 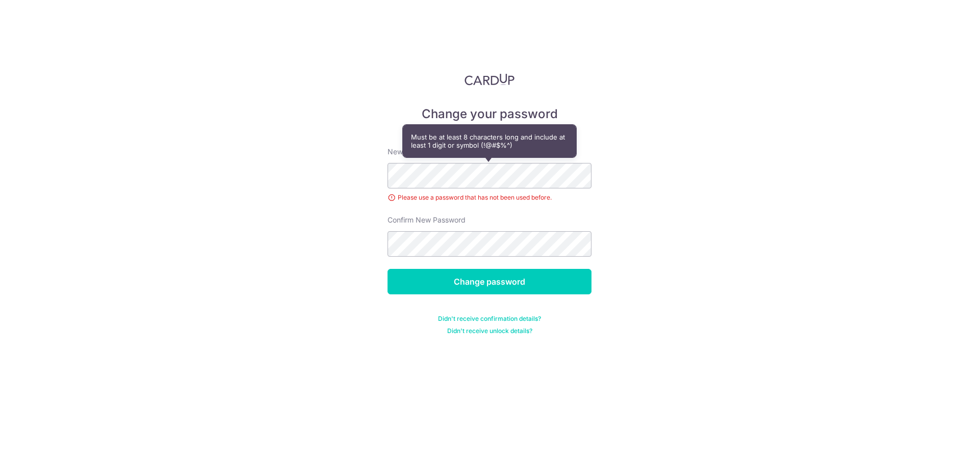 I want to click on input: Change password, so click(x=489, y=282).